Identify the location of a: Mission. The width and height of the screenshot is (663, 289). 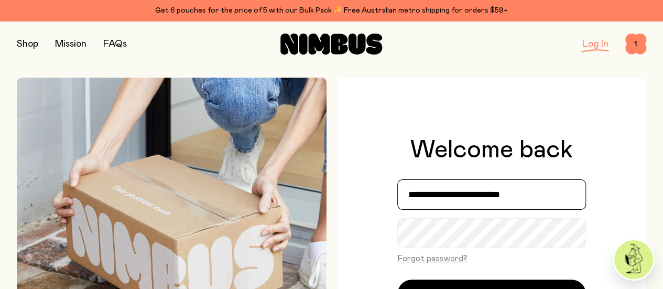
(71, 44).